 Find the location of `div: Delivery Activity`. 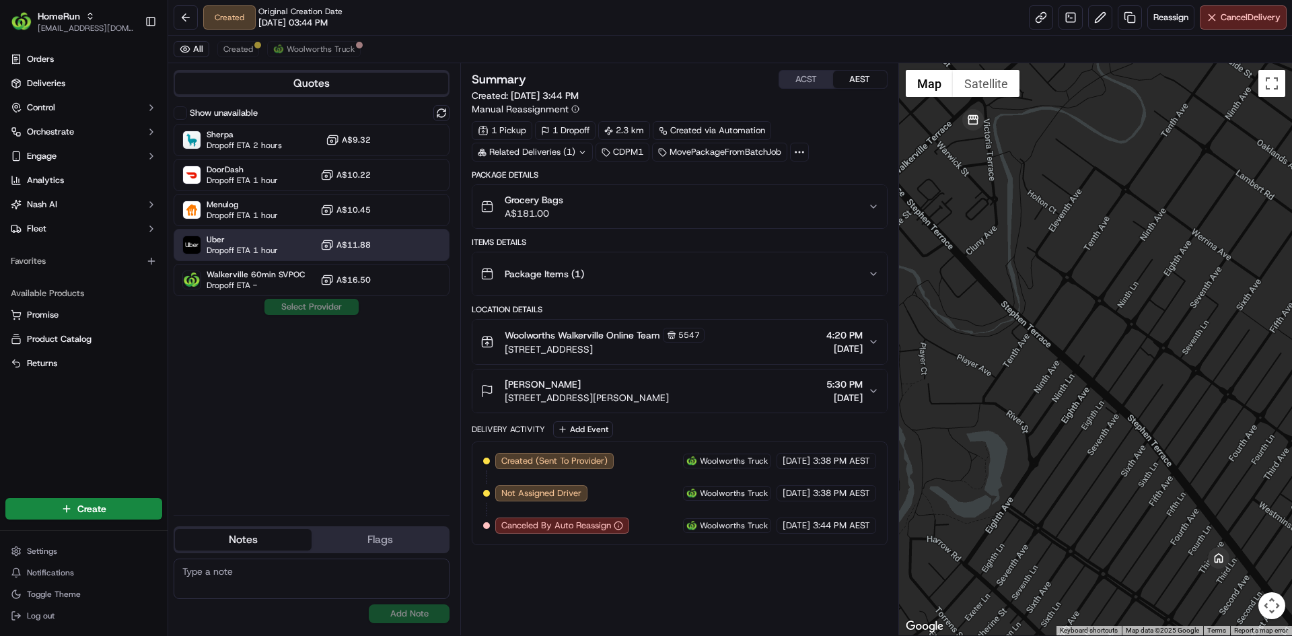

div: Delivery Activity is located at coordinates (508, 429).